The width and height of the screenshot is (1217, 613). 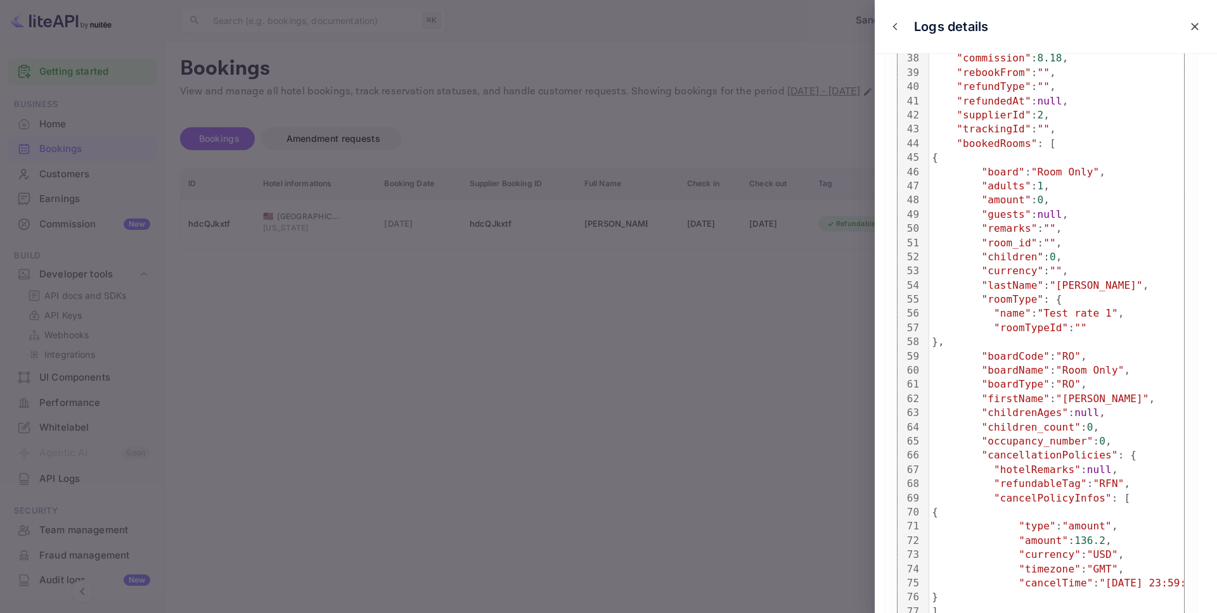 What do you see at coordinates (909, 598) in the screenshot?
I see `div: 76` at bounding box center [909, 598].